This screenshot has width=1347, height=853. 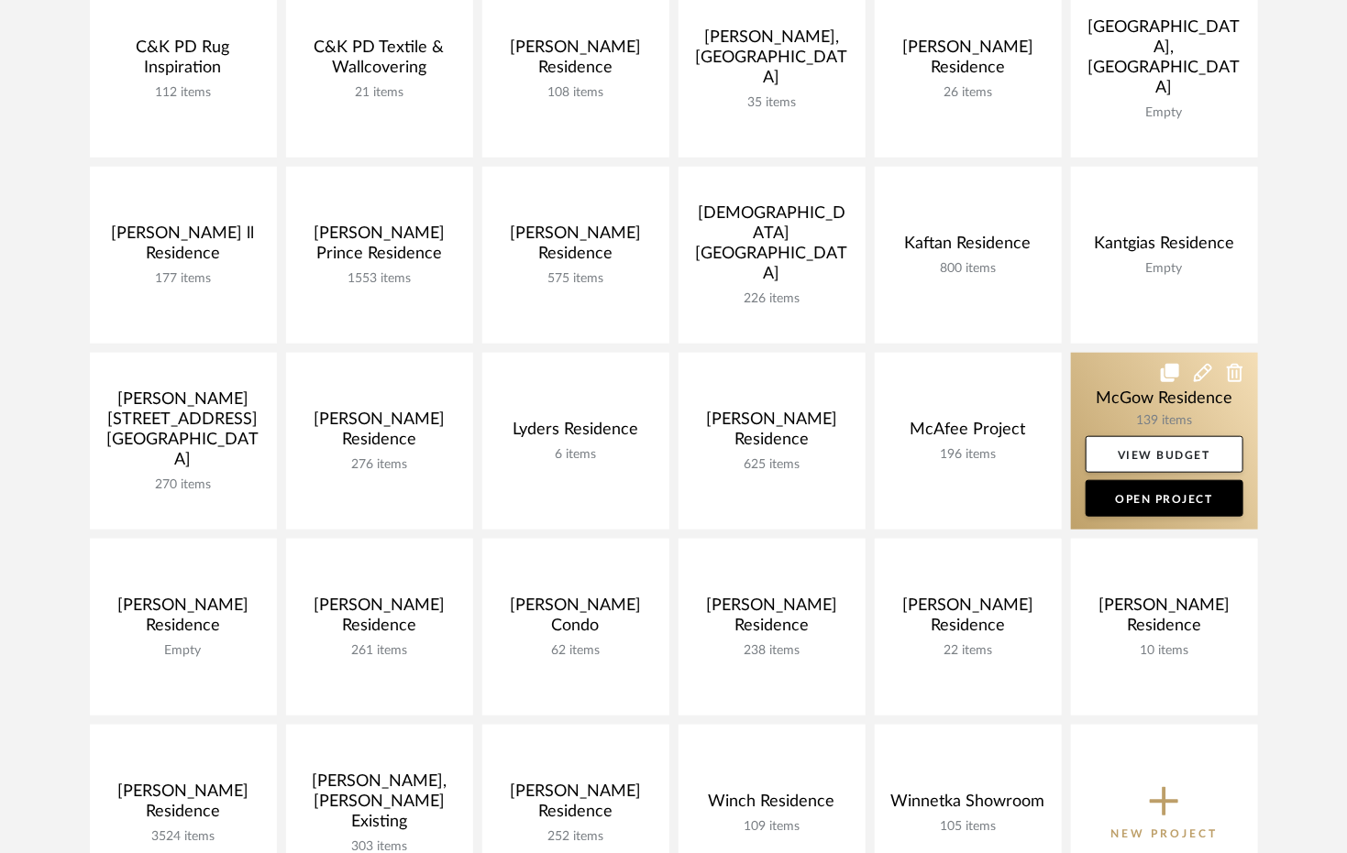 I want to click on div: 1553 items, so click(x=379, y=279).